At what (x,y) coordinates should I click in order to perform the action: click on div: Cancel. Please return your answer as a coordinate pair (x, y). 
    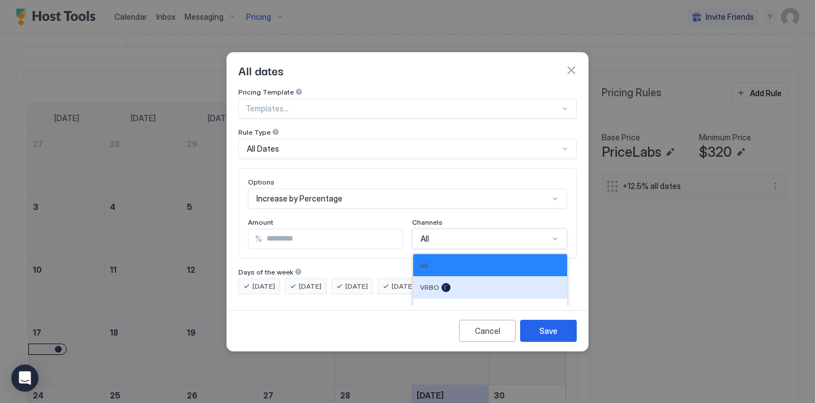
    Looking at the image, I should click on (488, 331).